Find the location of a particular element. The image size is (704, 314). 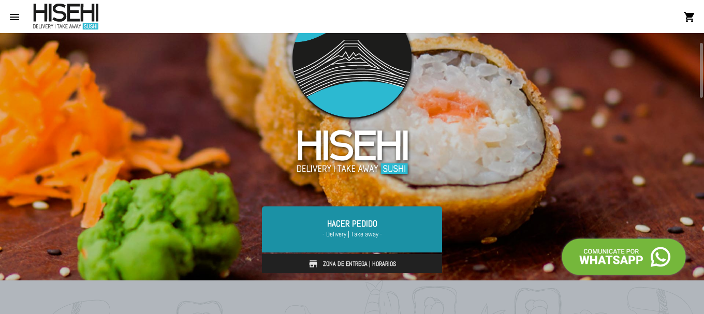

a: Zona de Entrega | Horarios is located at coordinates (352, 264).